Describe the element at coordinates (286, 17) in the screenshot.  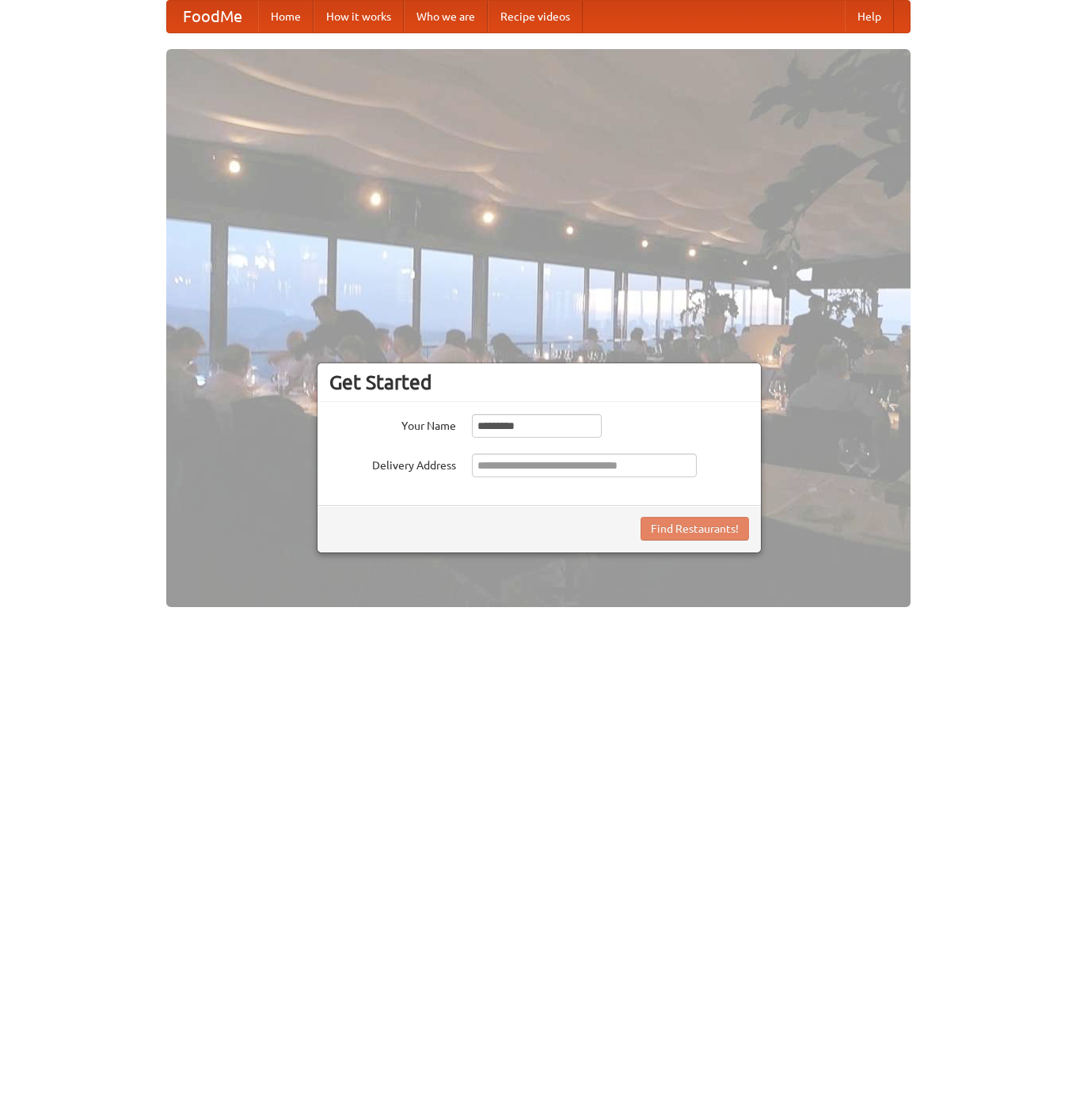
I see `a: Home` at that location.